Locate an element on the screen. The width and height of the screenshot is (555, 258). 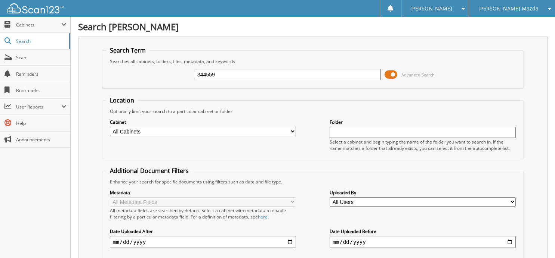
a: here is located at coordinates (263, 217).